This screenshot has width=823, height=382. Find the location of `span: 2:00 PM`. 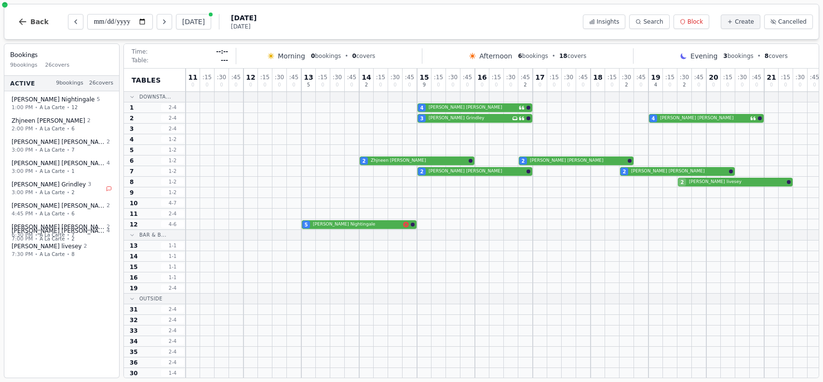

span: 2:00 PM is located at coordinates (22, 128).